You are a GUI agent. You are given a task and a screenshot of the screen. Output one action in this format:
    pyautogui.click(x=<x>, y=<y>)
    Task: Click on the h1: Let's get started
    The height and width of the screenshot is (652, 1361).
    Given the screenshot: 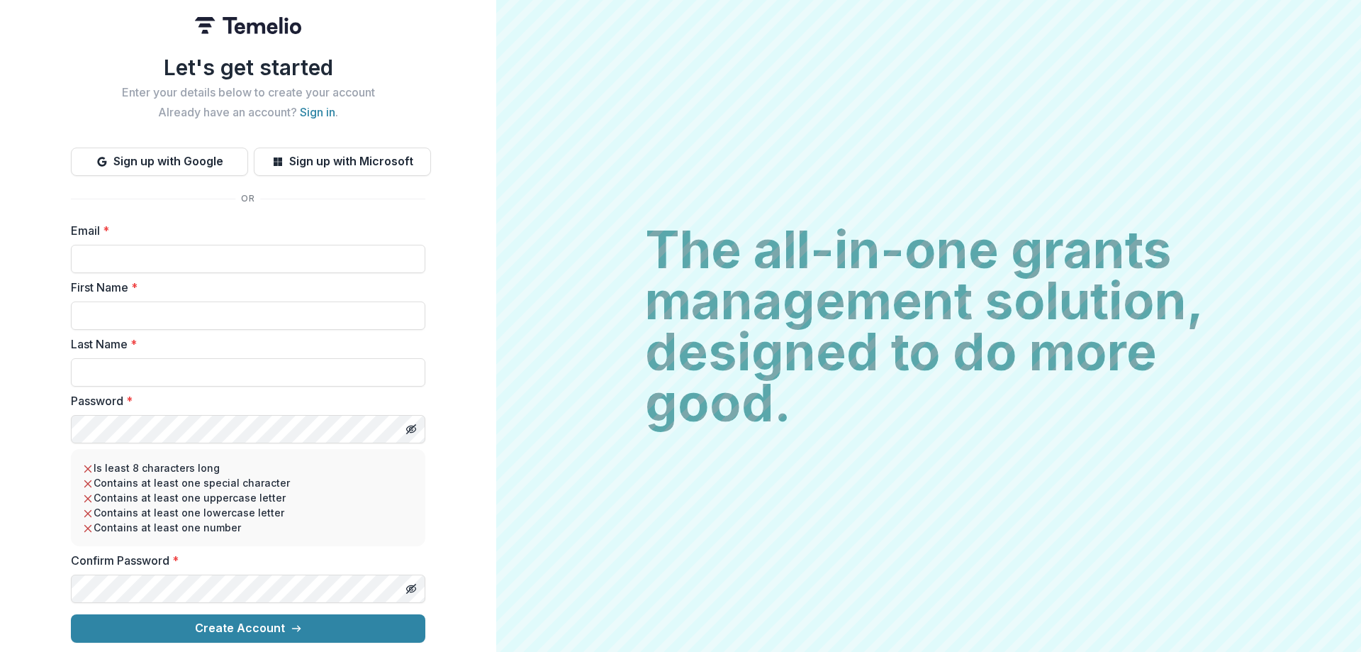 What is the action you would take?
    pyautogui.click(x=248, y=67)
    